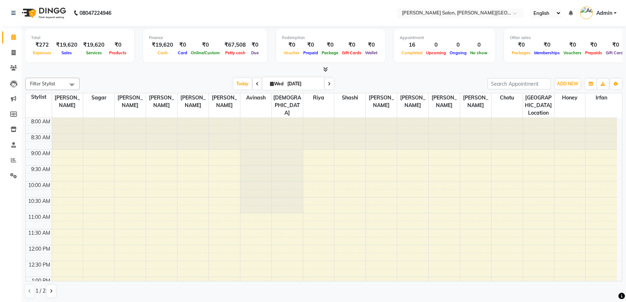 This screenshot has width=626, height=302. I want to click on button: ADD NEW, so click(568, 84).